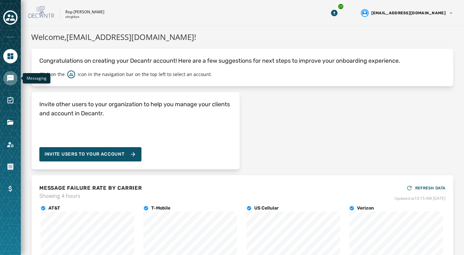 The height and width of the screenshot is (255, 464). What do you see at coordinates (426, 188) in the screenshot?
I see `button: REFRESH DATA` at bounding box center [426, 188].